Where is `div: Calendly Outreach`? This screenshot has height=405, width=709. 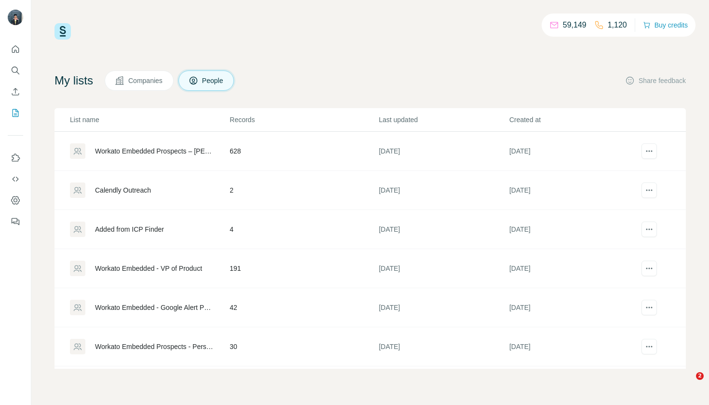
div: Calendly Outreach is located at coordinates (123, 190).